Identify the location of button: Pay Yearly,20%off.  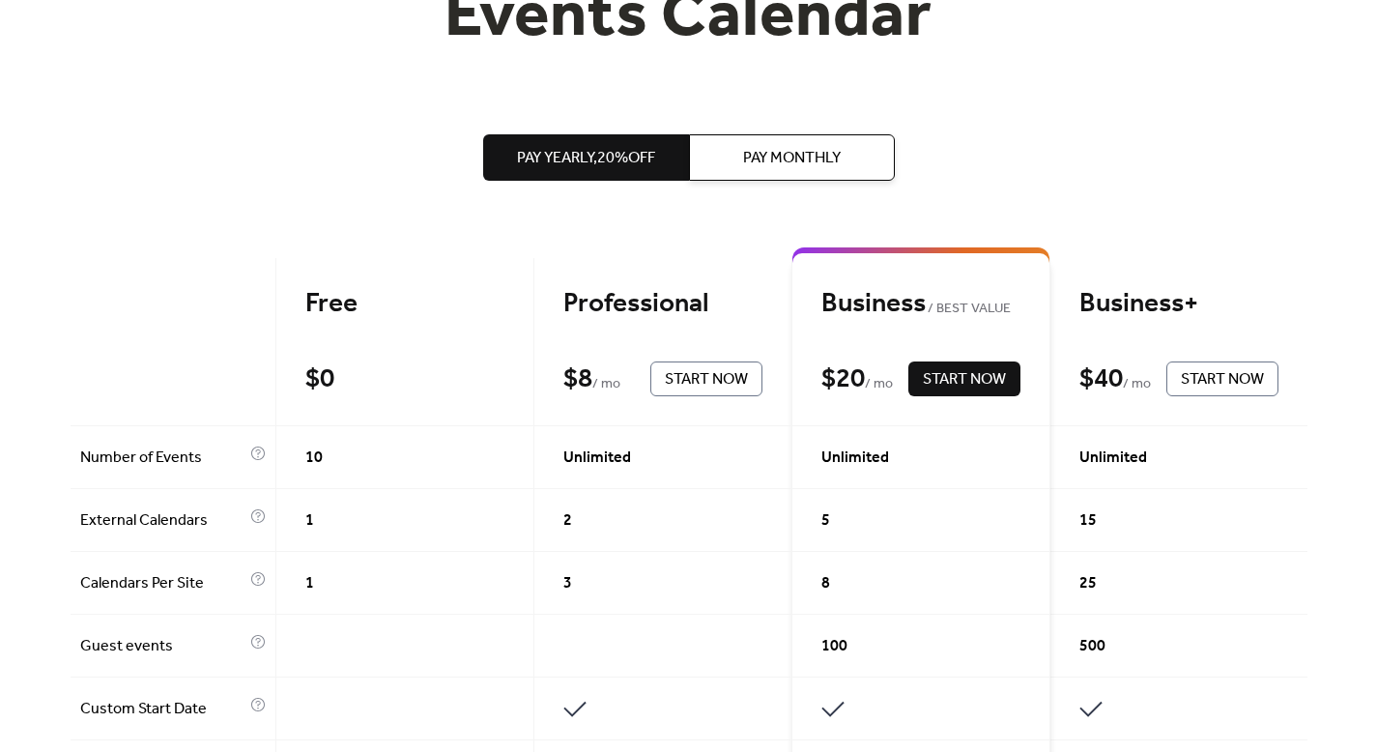
(586, 158).